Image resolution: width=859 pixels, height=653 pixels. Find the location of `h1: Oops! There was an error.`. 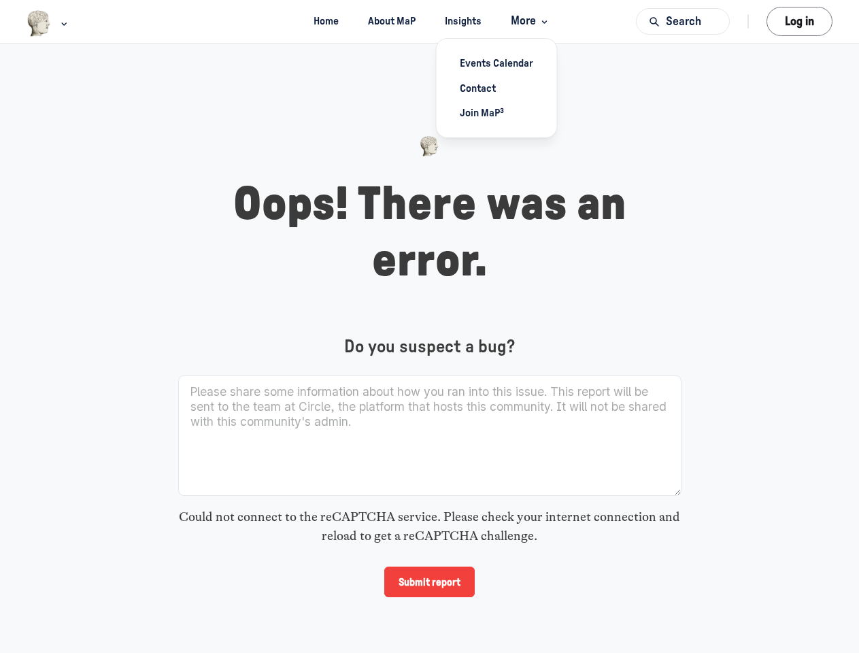

h1: Oops! There was an error. is located at coordinates (430, 233).